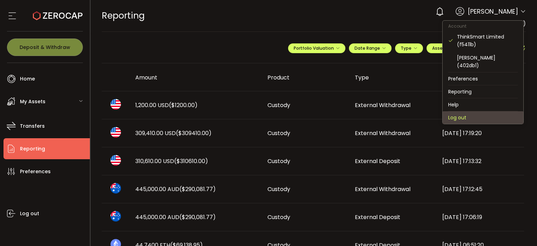 This screenshot has width=537, height=246. I want to click on span: Preferences, so click(35, 171).